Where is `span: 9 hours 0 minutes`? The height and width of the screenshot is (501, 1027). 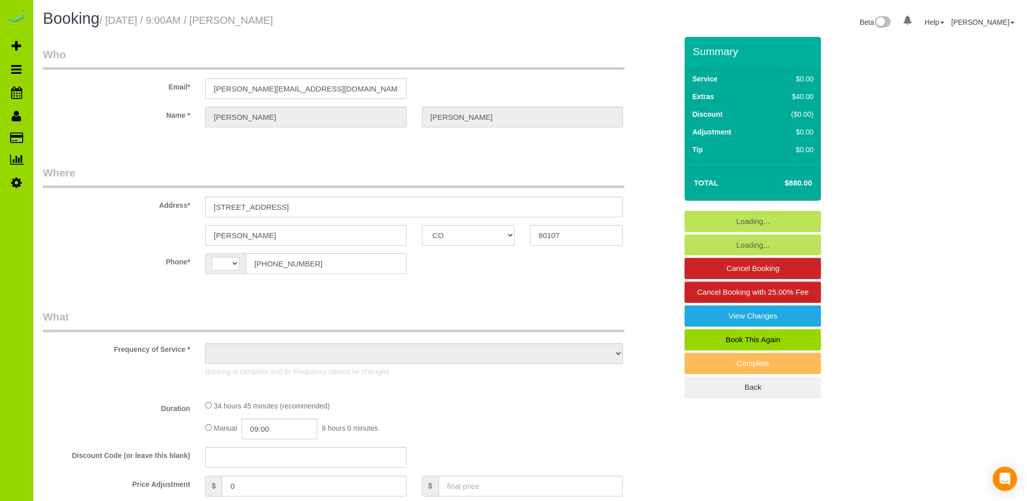 span: 9 hours 0 minutes is located at coordinates (350, 428).